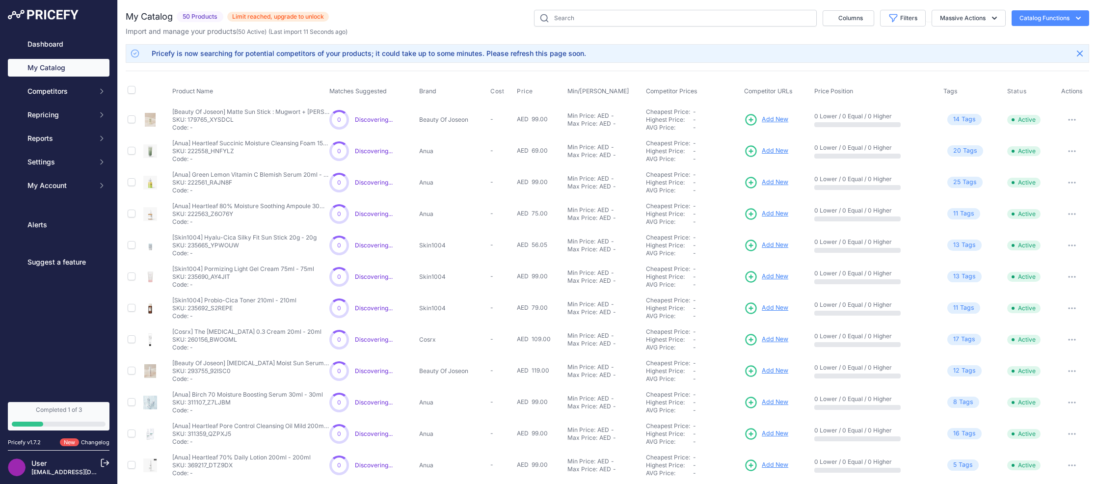 The width and height of the screenshot is (1097, 484). I want to click on span: 17, so click(956, 339).